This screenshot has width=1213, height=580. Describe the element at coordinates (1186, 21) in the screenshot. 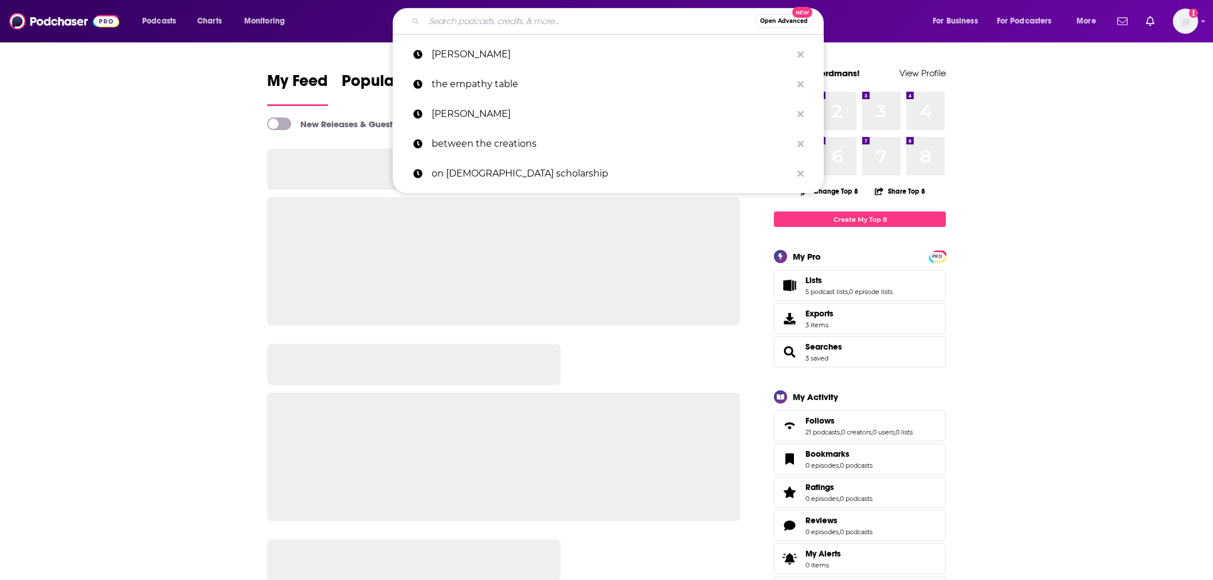

I see `span: Logged in as eerdmans` at that location.